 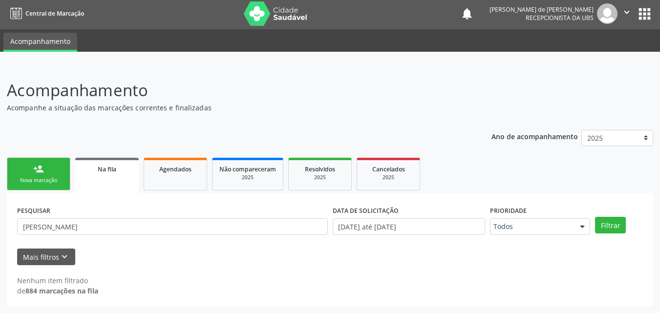 I want to click on label: DATA DE SOLICITAÇÃO, so click(x=366, y=211).